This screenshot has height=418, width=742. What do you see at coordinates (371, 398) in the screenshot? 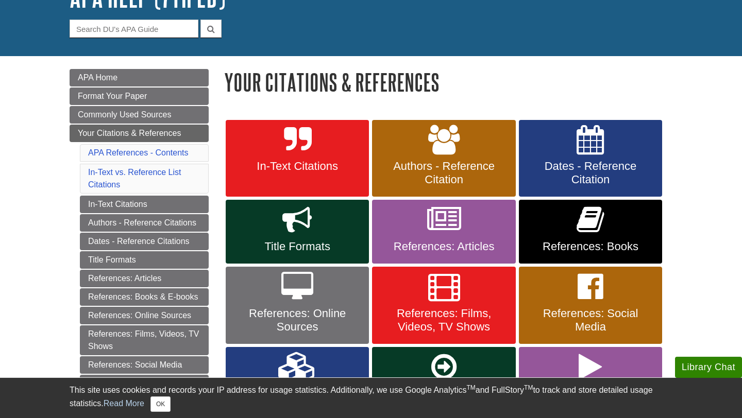
I see `div: This site uses cookies and records your IP address for usage statistics. Additionally, we use Goo...` at bounding box center [371, 398].